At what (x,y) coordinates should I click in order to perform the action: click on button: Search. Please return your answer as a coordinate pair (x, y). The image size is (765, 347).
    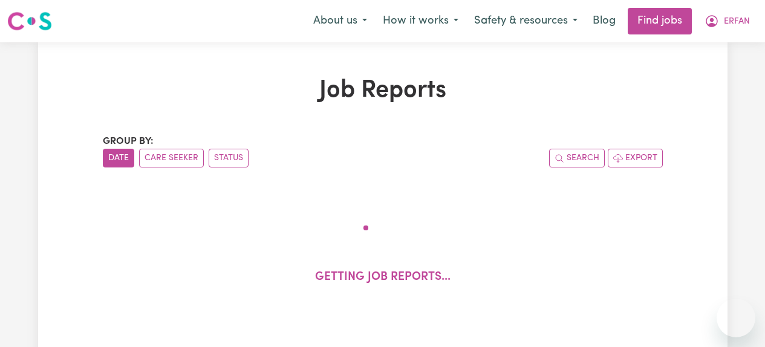
    Looking at the image, I should click on (577, 158).